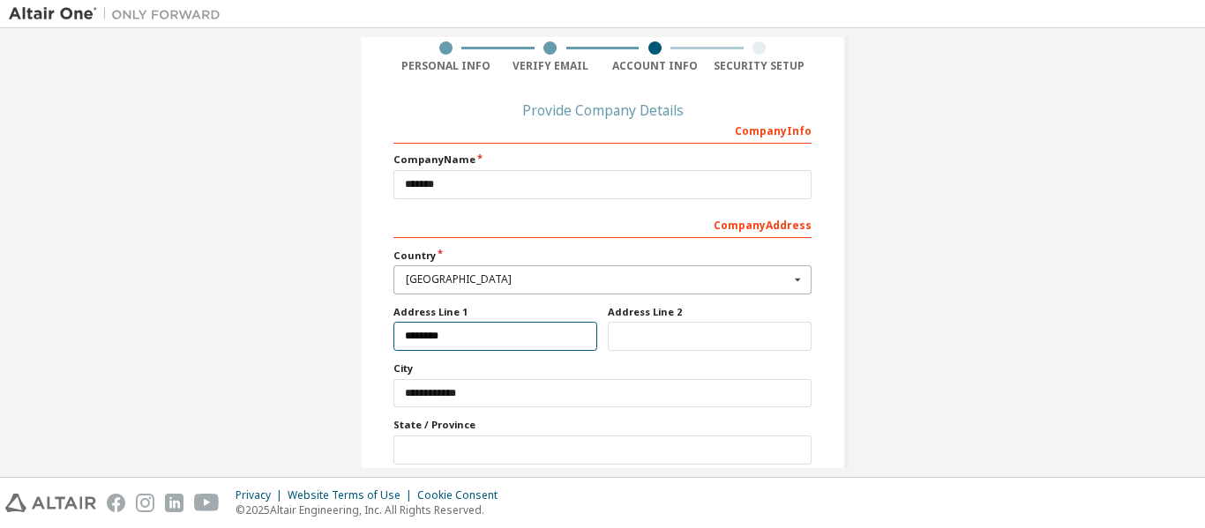  Describe the element at coordinates (495, 312) in the screenshot. I see `label: Address Line 1` at that location.